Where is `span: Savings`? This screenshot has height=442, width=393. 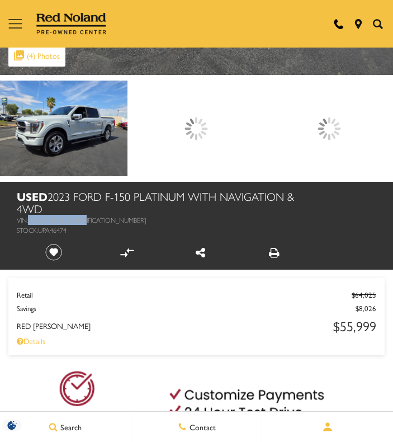
span: Savings is located at coordinates (186, 308).